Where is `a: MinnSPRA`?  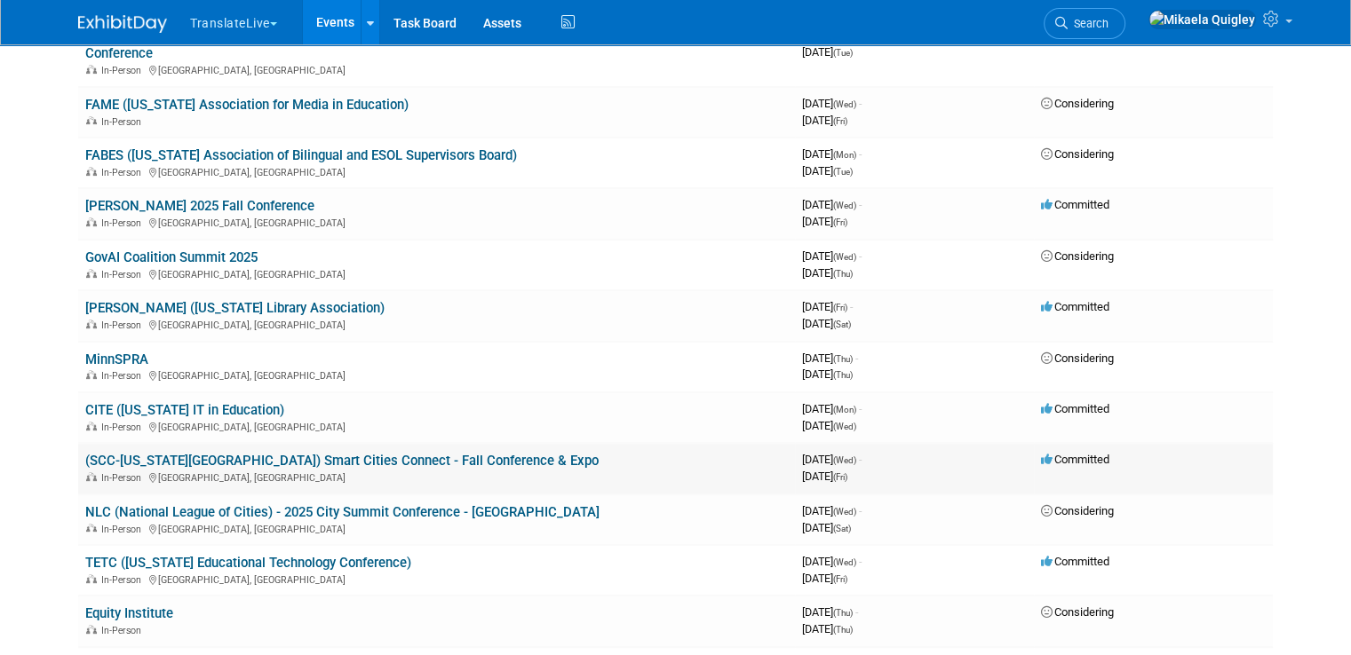
a: MinnSPRA is located at coordinates (116, 360).